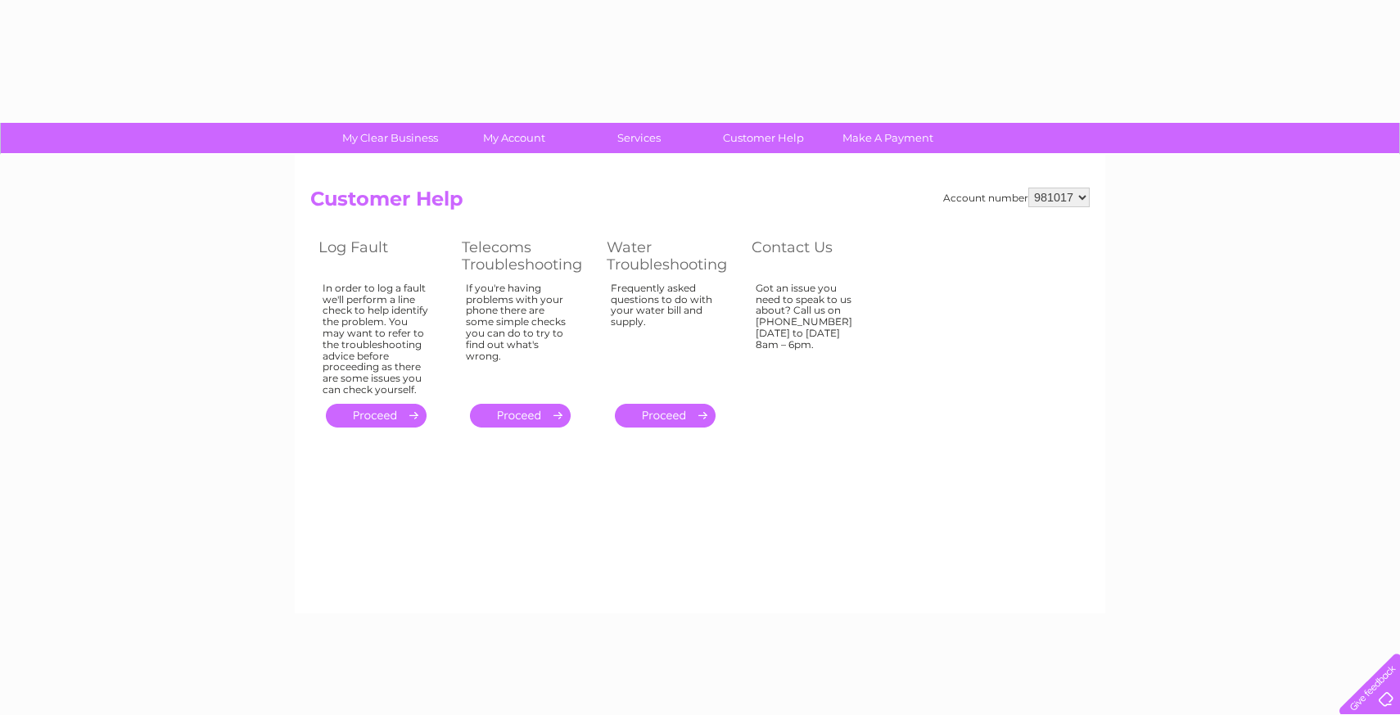  What do you see at coordinates (520, 336) in the screenshot?
I see `div: If you're having problems with your phone there are some simple checks you can do to try to find ...` at bounding box center [520, 336].